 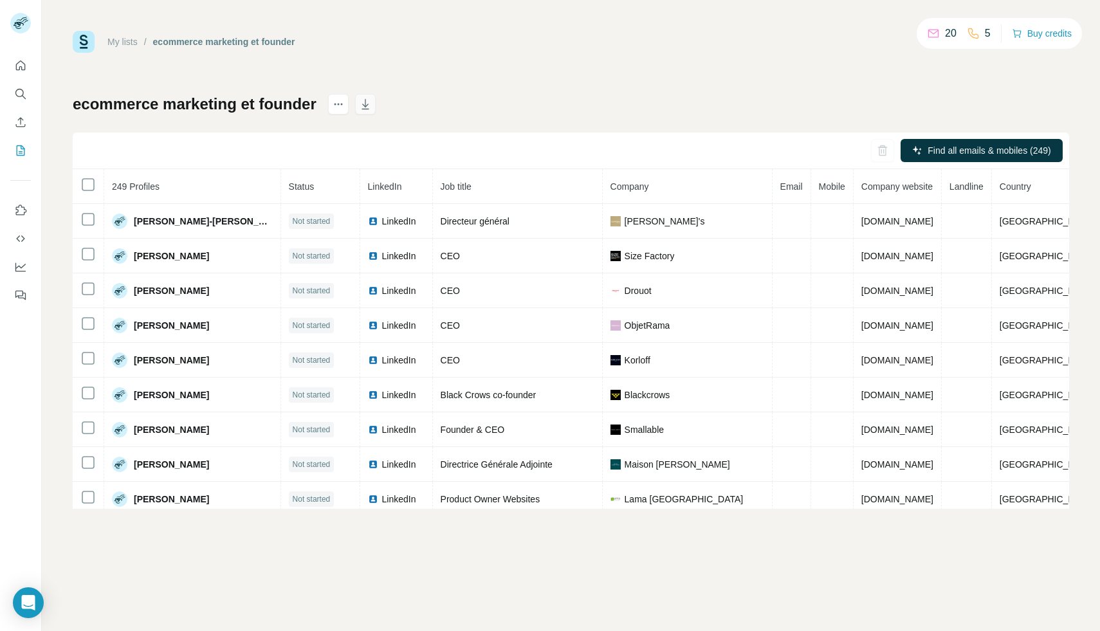 I want to click on span: Smallable, so click(x=644, y=430).